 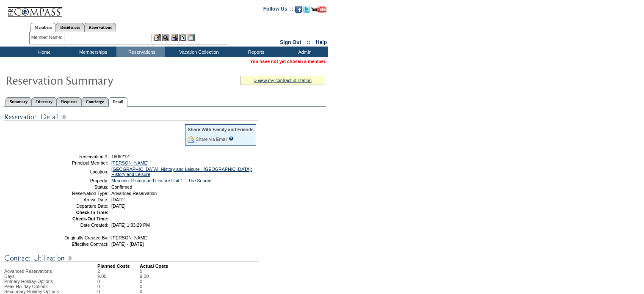 What do you see at coordinates (191, 37) in the screenshot?
I see `img: b_calculator.gif` at bounding box center [191, 37].